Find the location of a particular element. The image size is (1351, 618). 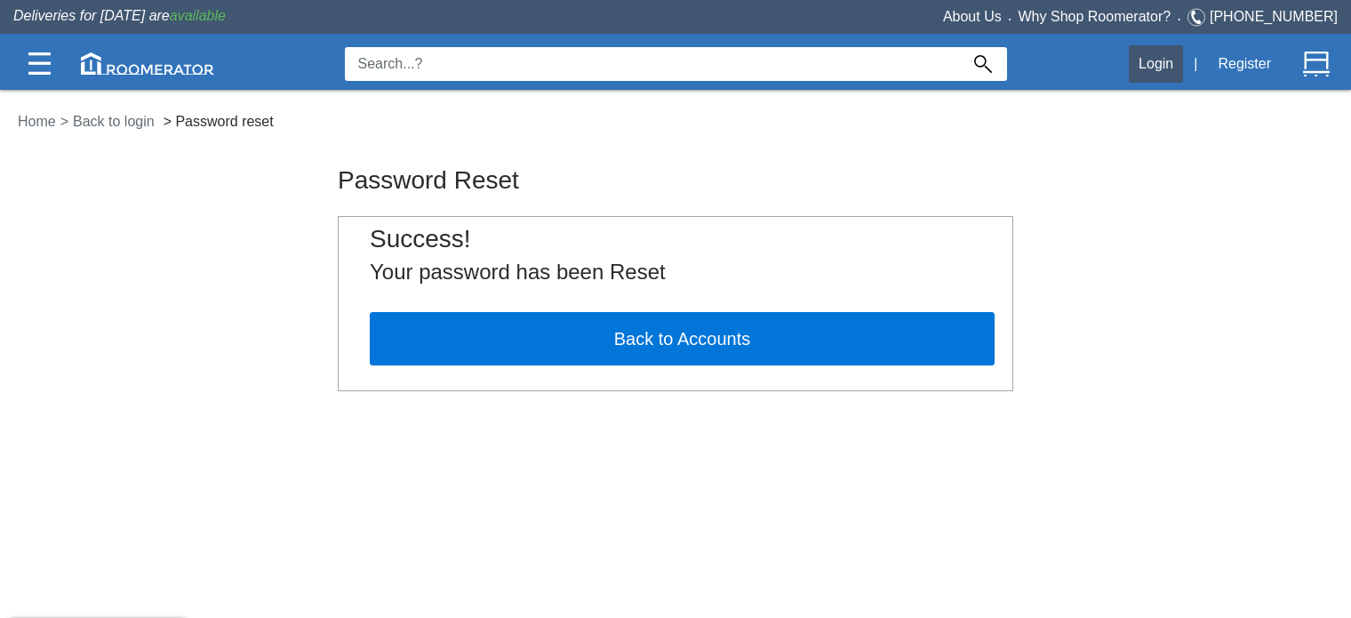

span: available is located at coordinates (197, 15).